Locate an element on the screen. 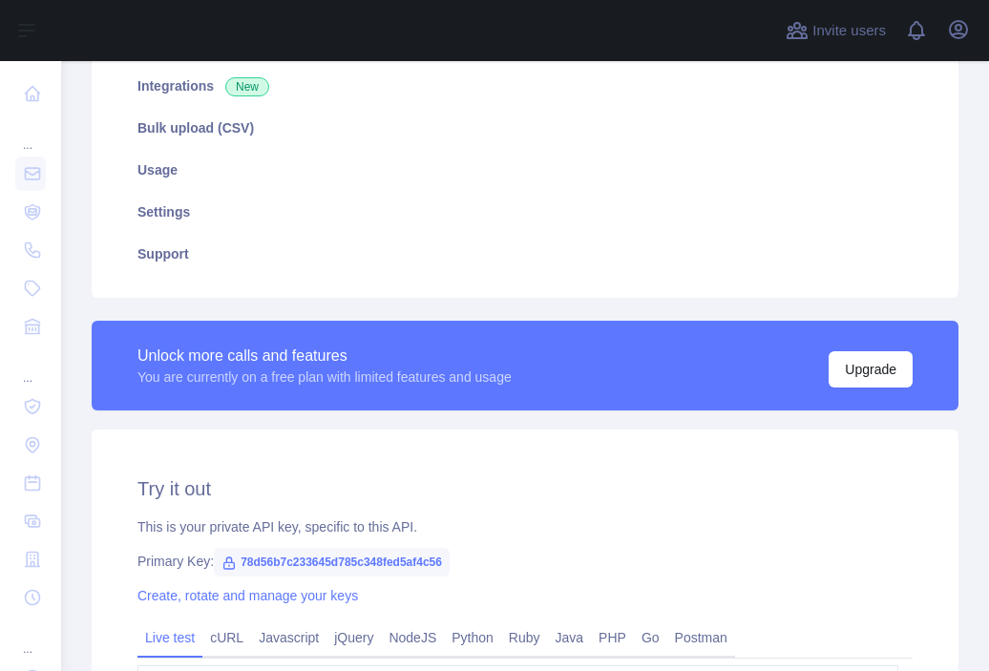 The width and height of the screenshot is (989, 671). a: jQuery is located at coordinates (353, 638).